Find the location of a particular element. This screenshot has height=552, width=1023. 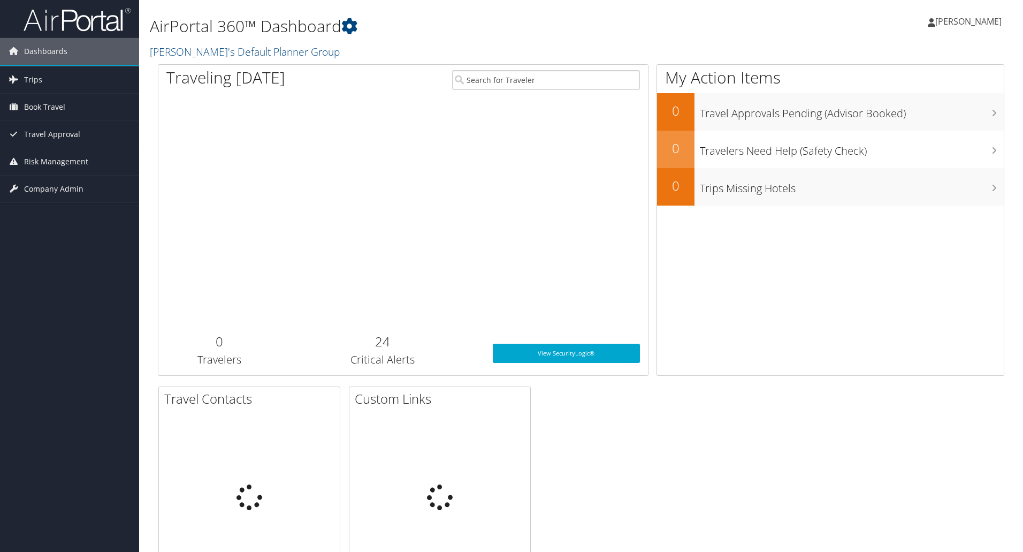

h1: AirPortal 360™ Dashboard is located at coordinates (437, 26).